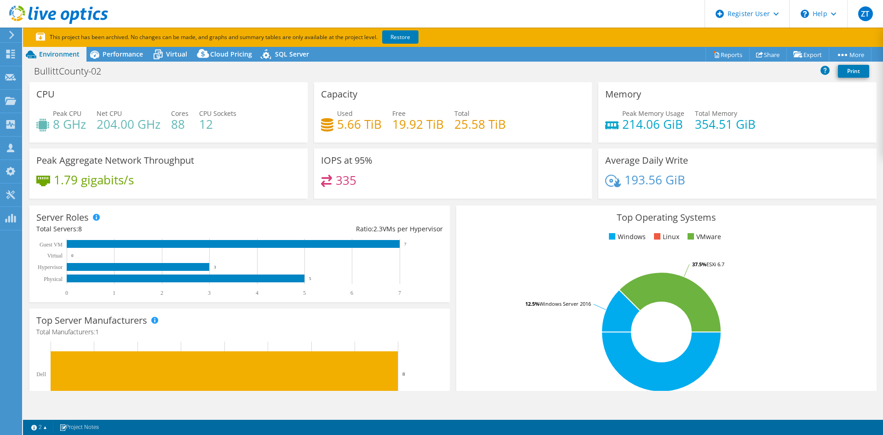  What do you see at coordinates (180, 124) in the screenshot?
I see `h4: 88` at bounding box center [180, 124].